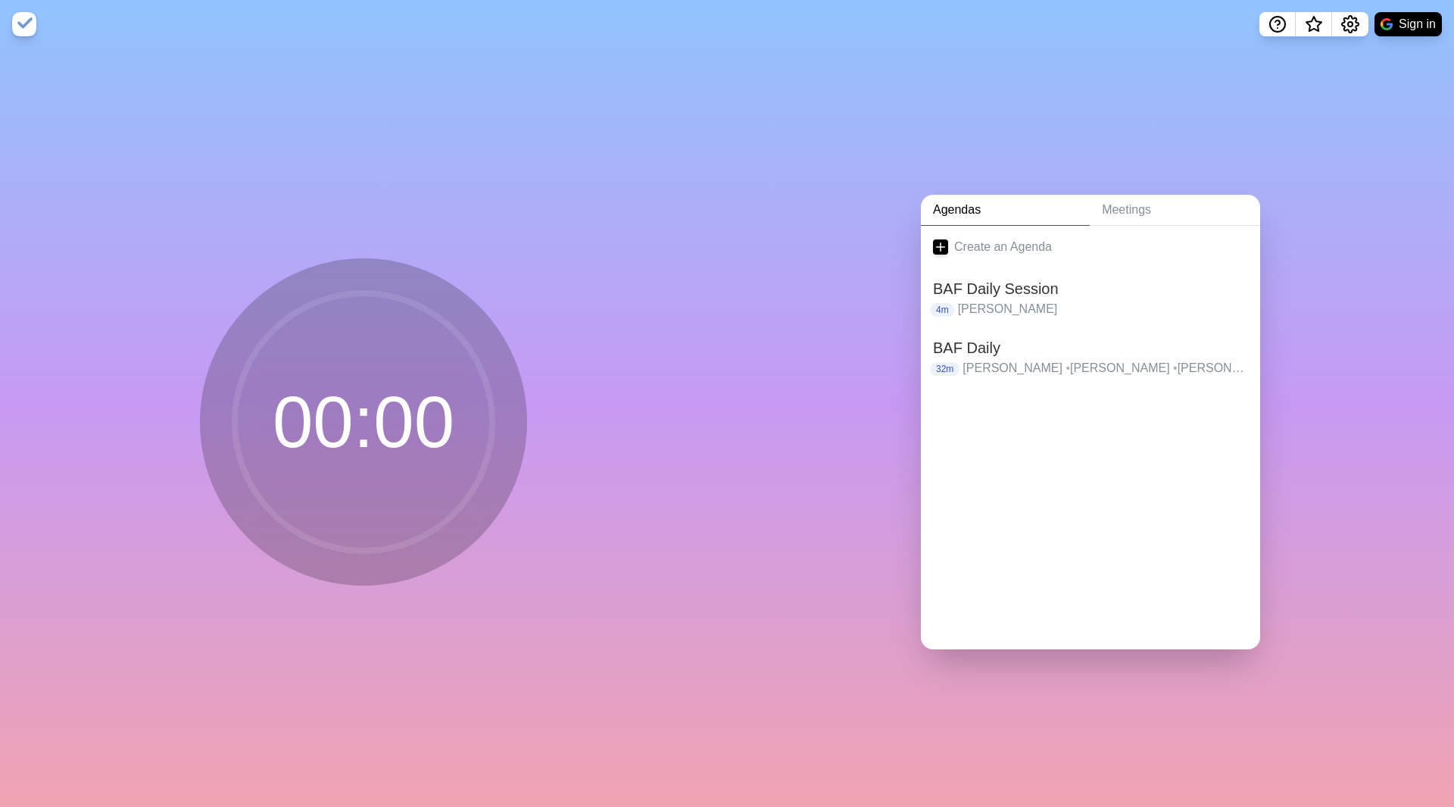  What do you see at coordinates (1091, 289) in the screenshot?
I see `h2: BAF Daily Session` at bounding box center [1091, 289].